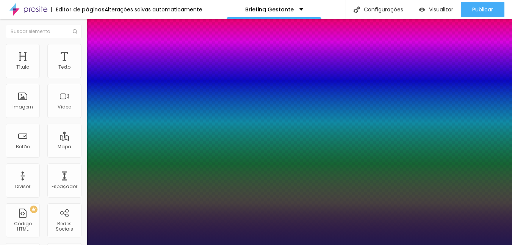  Describe the element at coordinates (482, 9) in the screenshot. I see `button: Publicar` at that location.